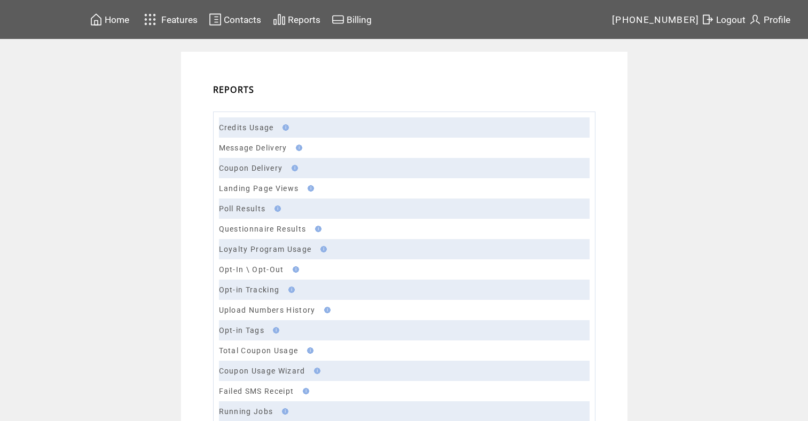 This screenshot has height=421, width=808. I want to click on span: Reports, so click(304, 20).